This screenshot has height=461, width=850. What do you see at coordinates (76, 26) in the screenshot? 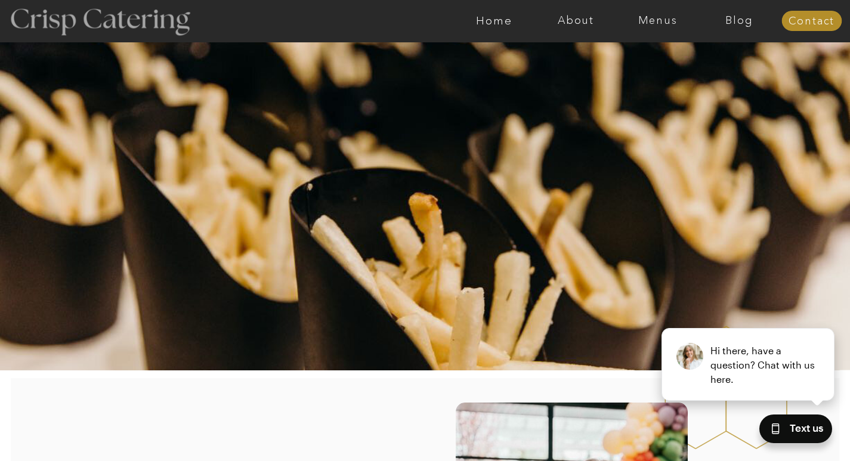
I see `span: Text us` at bounding box center [76, 26].